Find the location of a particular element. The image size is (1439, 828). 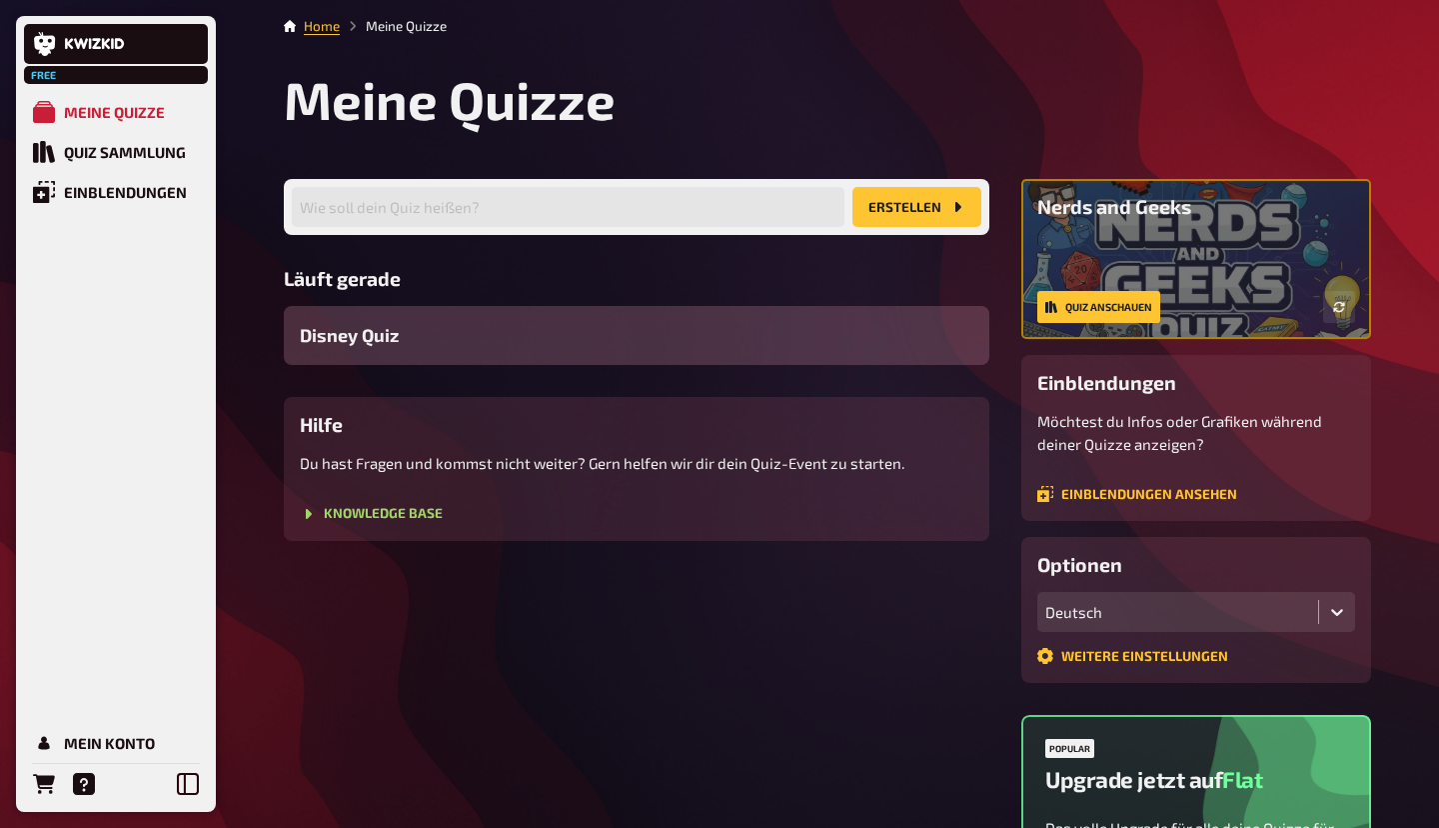

h3: Läuft gerade is located at coordinates (637, 278).